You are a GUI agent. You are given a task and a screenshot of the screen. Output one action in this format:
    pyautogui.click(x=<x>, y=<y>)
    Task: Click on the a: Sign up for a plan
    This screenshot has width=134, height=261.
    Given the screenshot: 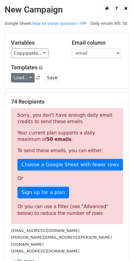 What is the action you would take?
    pyautogui.click(x=43, y=193)
    